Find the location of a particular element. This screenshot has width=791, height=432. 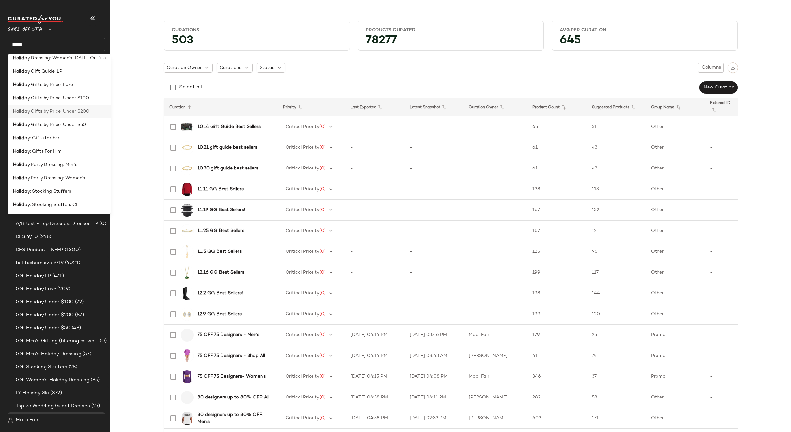

span: (48) is located at coordinates (76, 328).